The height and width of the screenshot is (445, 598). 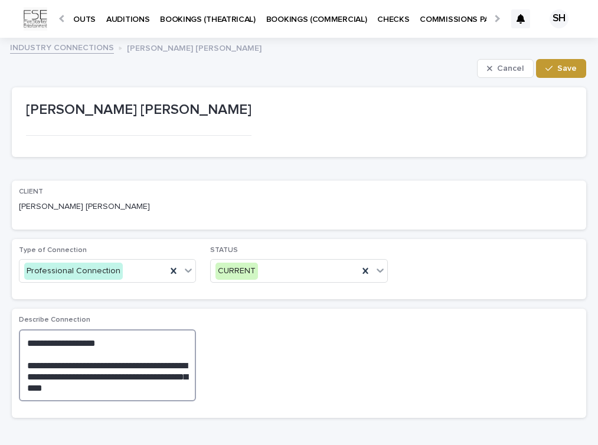 What do you see at coordinates (224, 250) in the screenshot?
I see `span: STATUS` at bounding box center [224, 250].